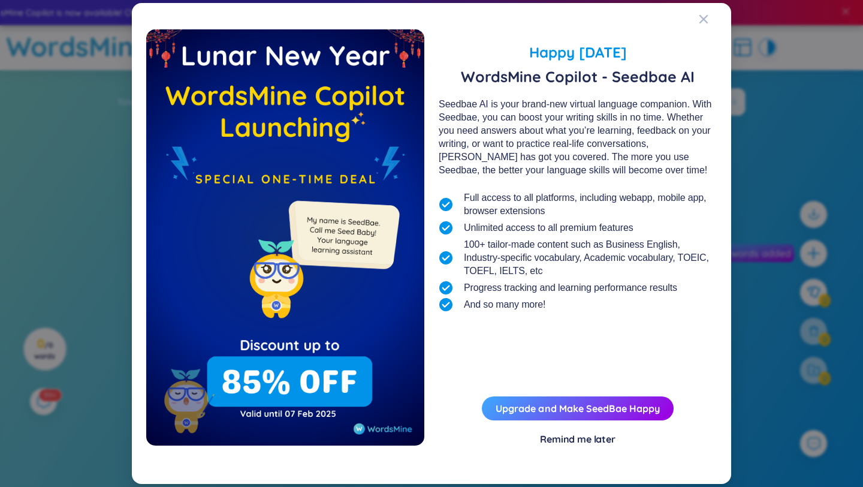 The height and width of the screenshot is (487, 863). Describe the element at coordinates (578, 439) in the screenshot. I see `div: Remind me later` at that location.